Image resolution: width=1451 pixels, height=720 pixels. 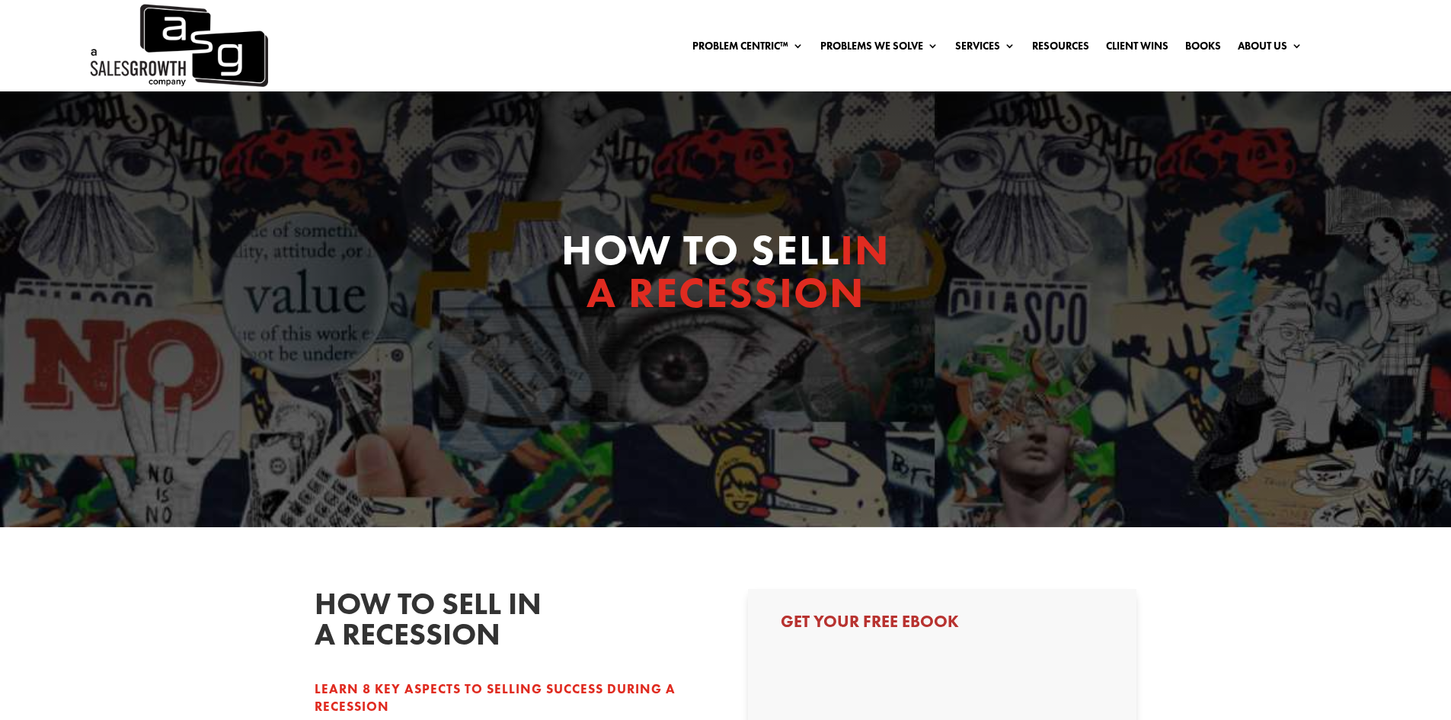 I want to click on h3: Get Your Free Ebook, so click(x=942, y=625).